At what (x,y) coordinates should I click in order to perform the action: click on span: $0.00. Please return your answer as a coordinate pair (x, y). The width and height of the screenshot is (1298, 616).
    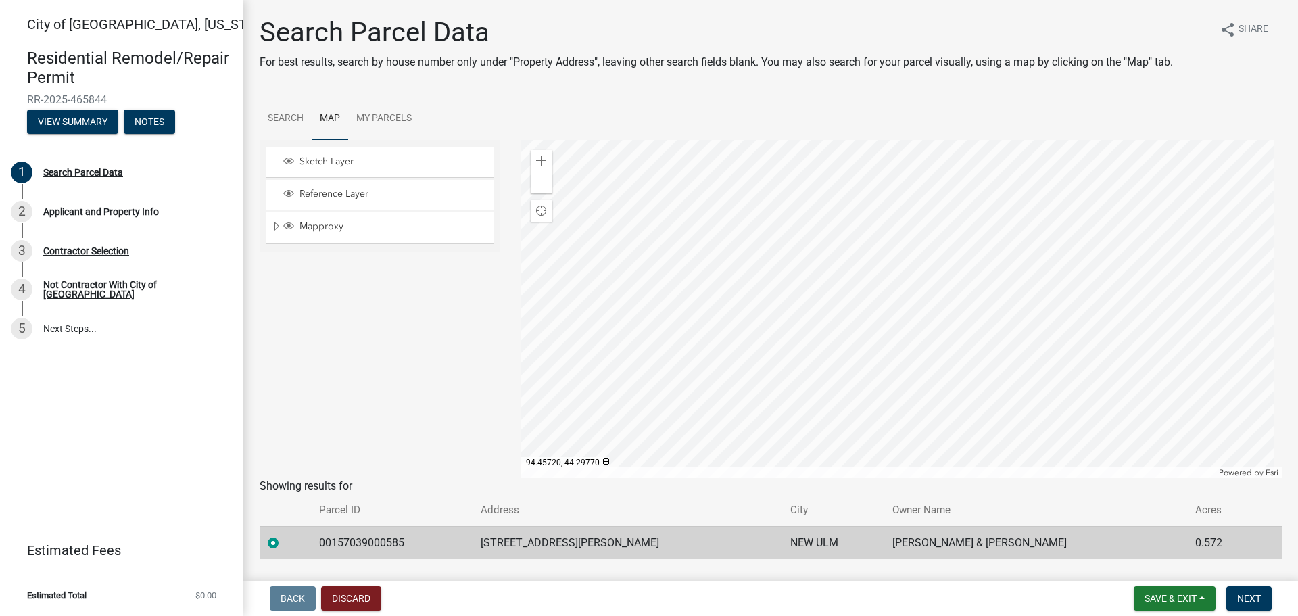
    Looking at the image, I should click on (205, 595).